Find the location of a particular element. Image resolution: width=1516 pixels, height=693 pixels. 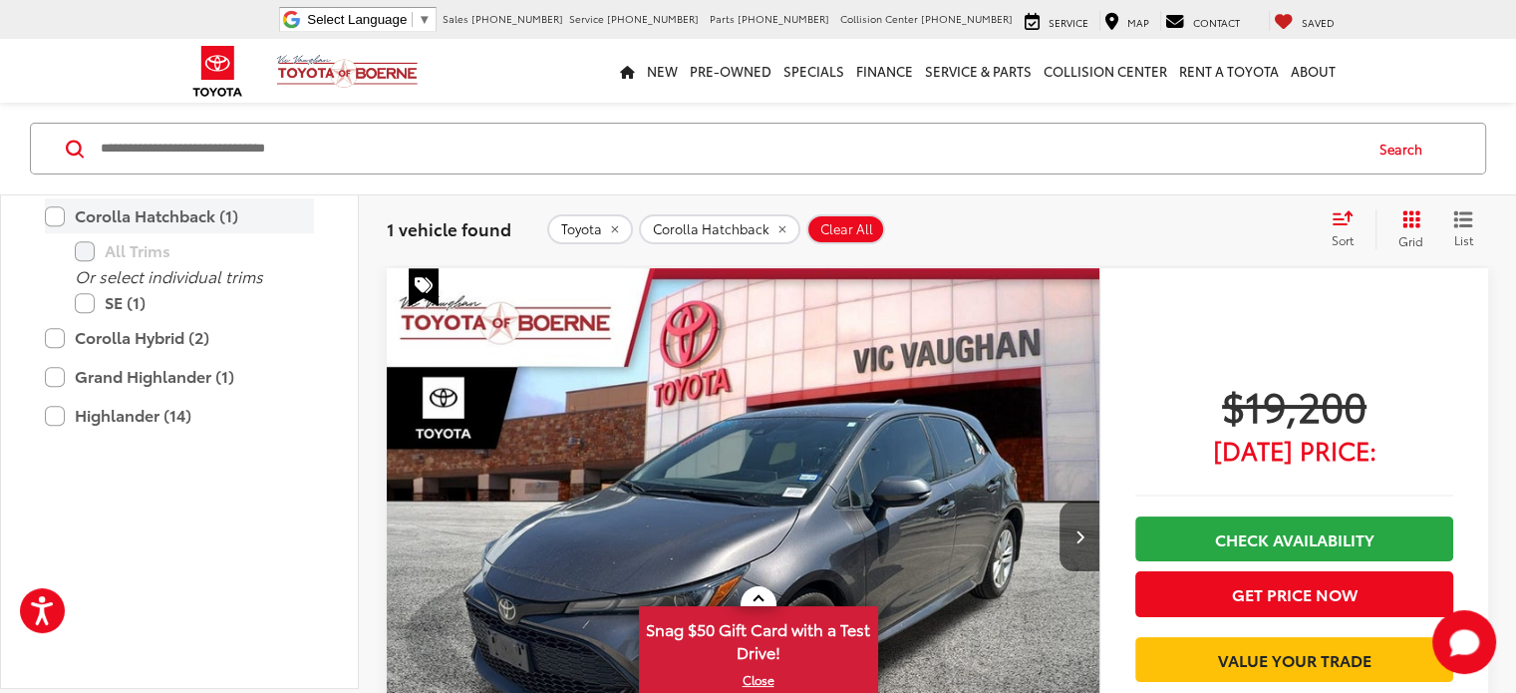

a: Service & Parts: Opens in a new tab is located at coordinates (978, 71).